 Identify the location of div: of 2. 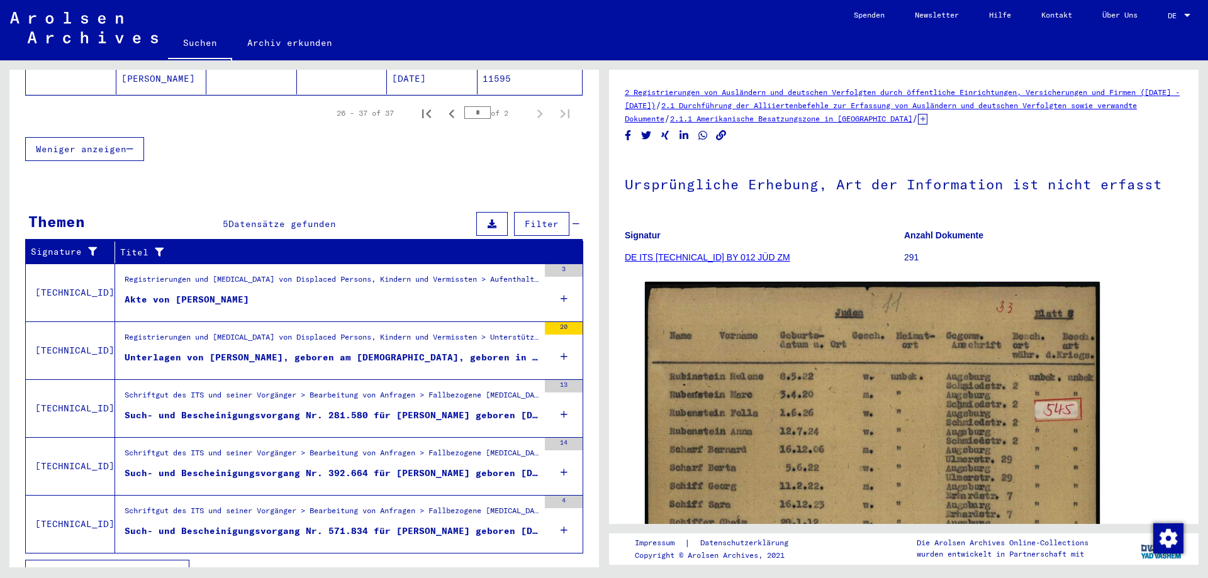
(496, 113).